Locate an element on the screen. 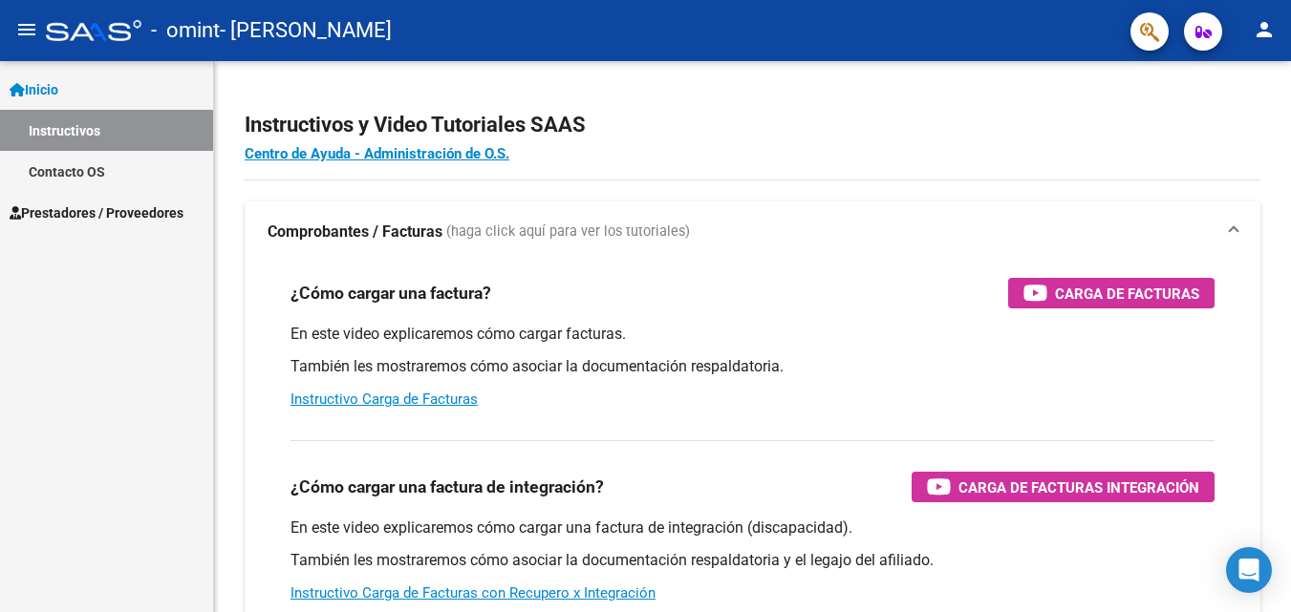 This screenshot has height=612, width=1291. a: Instructivo Carga de Facturas is located at coordinates (384, 399).